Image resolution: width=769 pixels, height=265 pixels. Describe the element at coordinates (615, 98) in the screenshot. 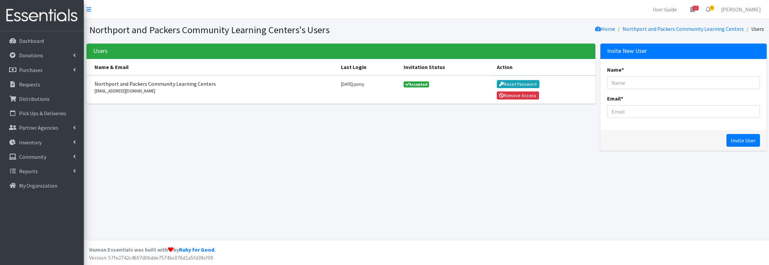

I see `label: Email` at that location.